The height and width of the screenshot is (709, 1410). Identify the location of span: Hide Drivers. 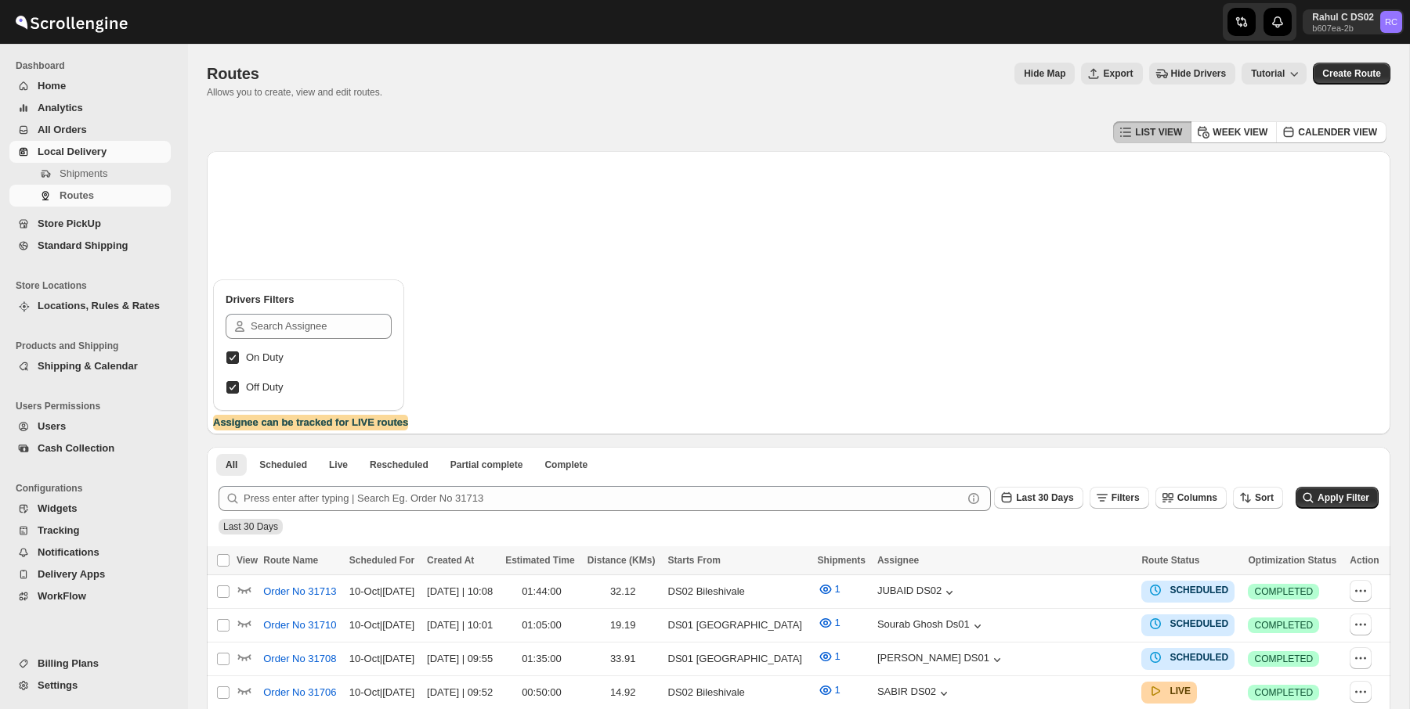
(1198, 74).